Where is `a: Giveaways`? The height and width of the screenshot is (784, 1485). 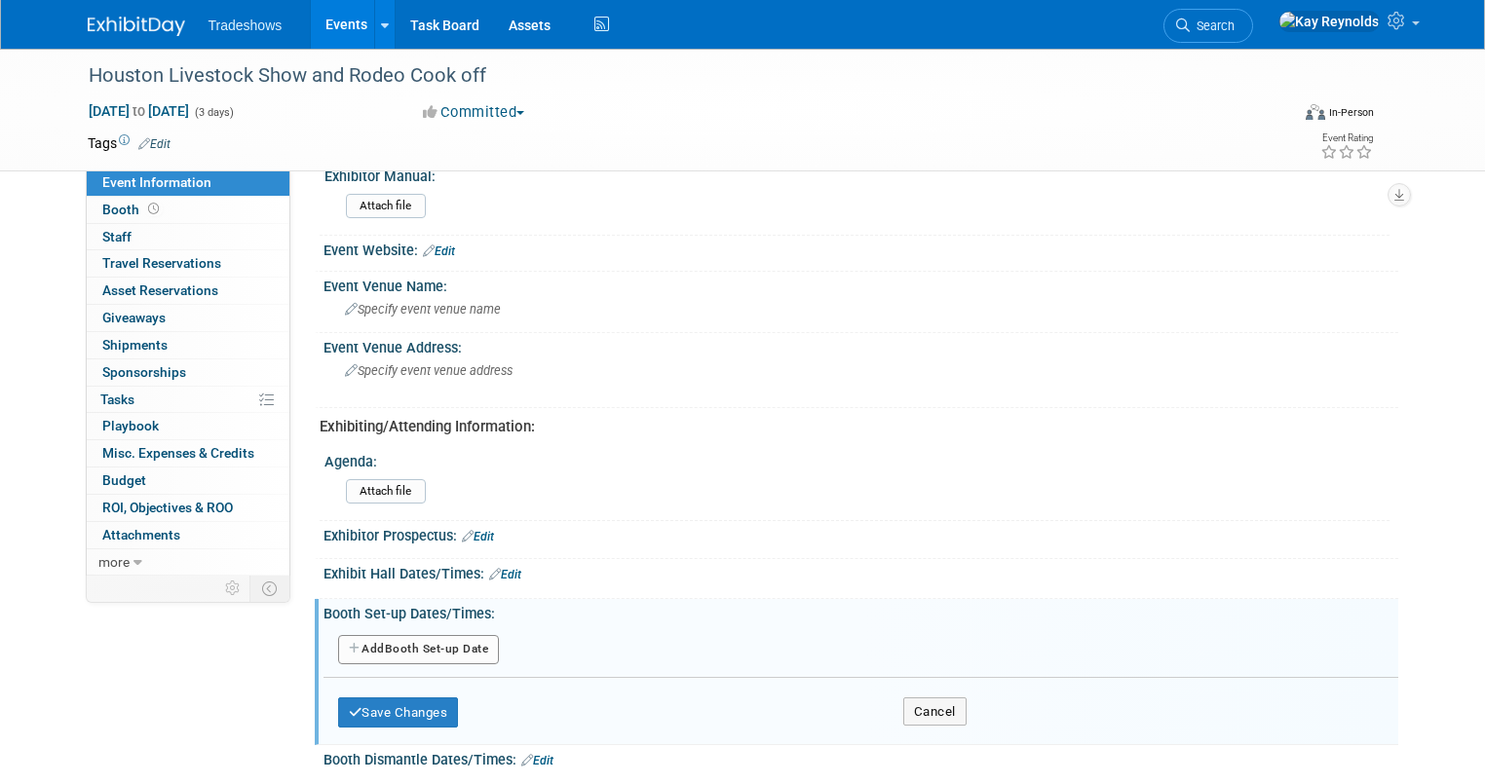 a: Giveaways is located at coordinates (188, 318).